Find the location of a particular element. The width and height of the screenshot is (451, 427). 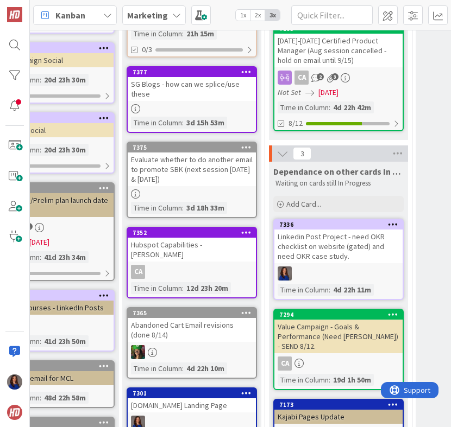

div: 21h 15m is located at coordinates (200, 34).